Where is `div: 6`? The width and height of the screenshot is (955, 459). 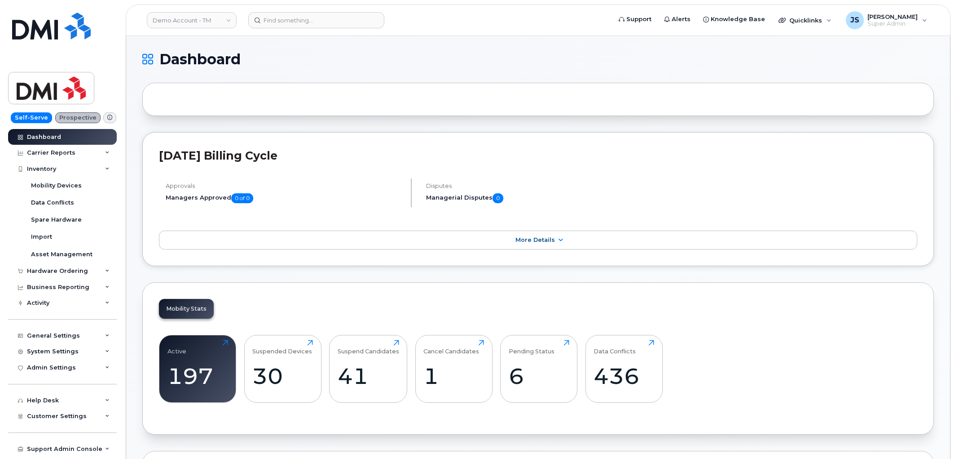 div: 6 is located at coordinates (539, 375).